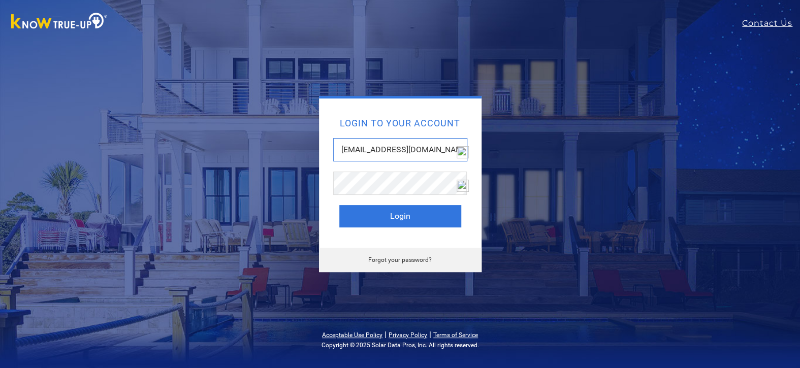  I want to click on img: Know True-Up, so click(59, 22).